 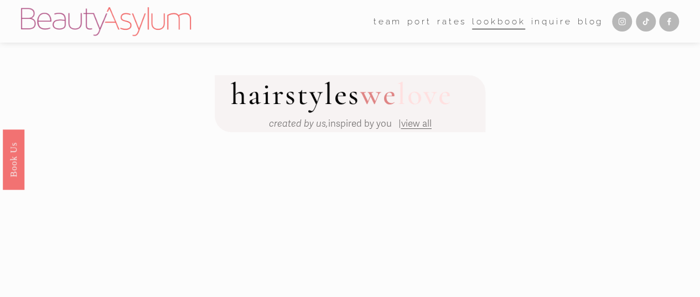 What do you see at coordinates (106, 22) in the screenshot?
I see `img: Beauty Asylum | Bridal Hair &amp; Makeup Charlotte &amp; Atlanta` at bounding box center [106, 22].